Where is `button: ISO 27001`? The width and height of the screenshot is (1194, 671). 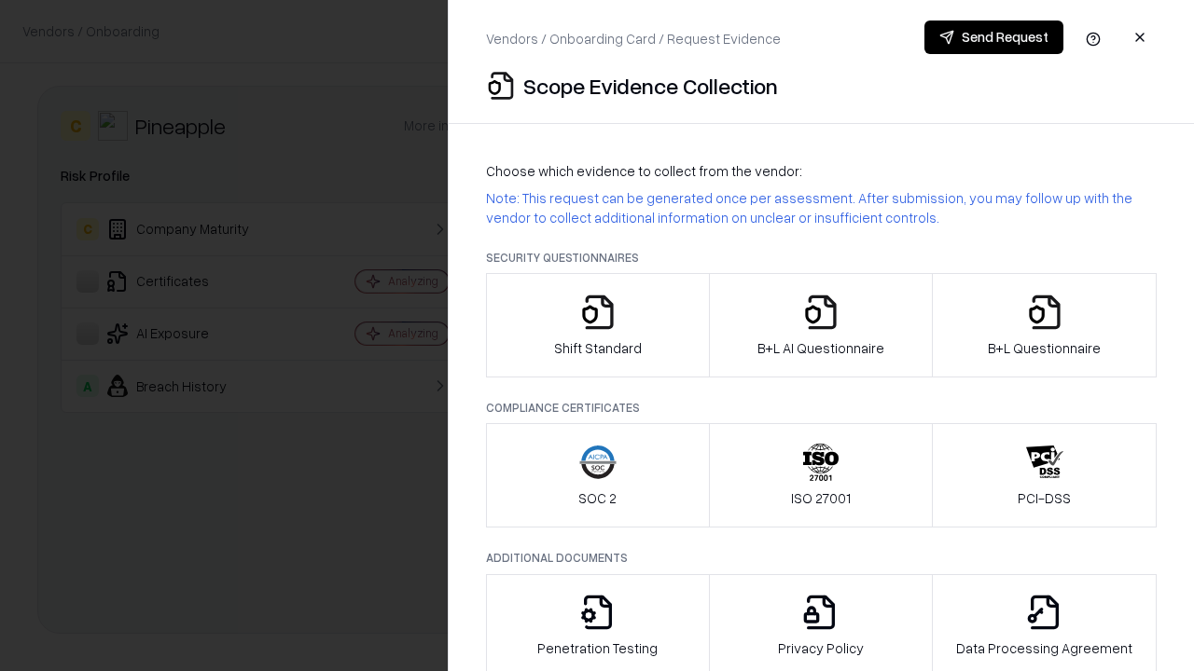
button: ISO 27001 is located at coordinates (821, 476).